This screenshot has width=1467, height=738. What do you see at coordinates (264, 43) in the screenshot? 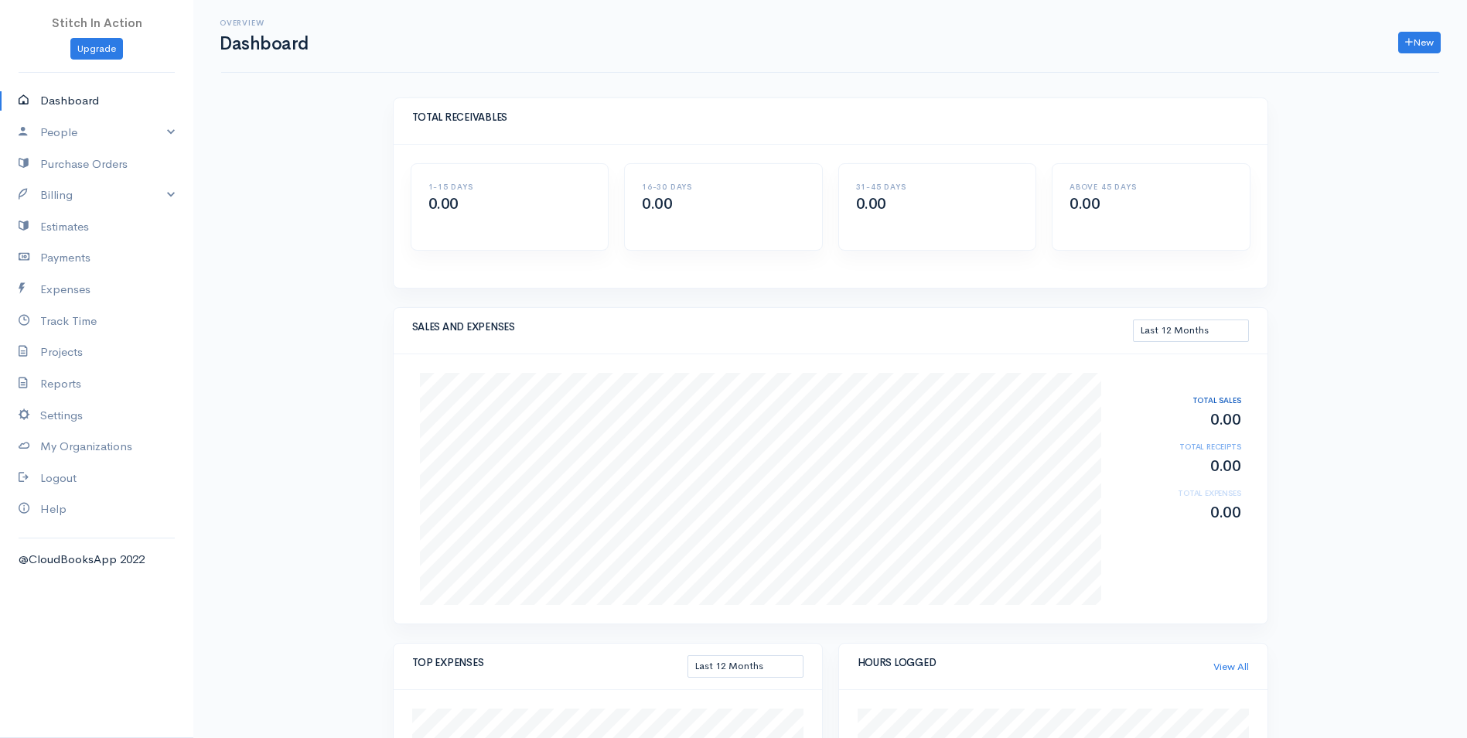
I see `h1: Dashboard` at bounding box center [264, 43].